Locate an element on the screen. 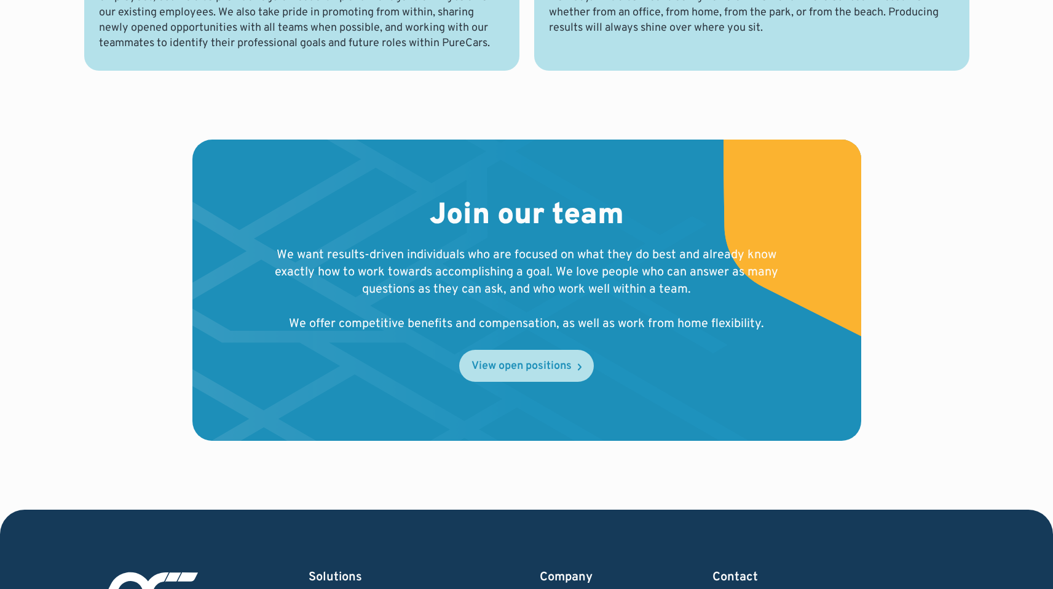 Image resolution: width=1053 pixels, height=589 pixels. div: View open positions is located at coordinates (521, 366).